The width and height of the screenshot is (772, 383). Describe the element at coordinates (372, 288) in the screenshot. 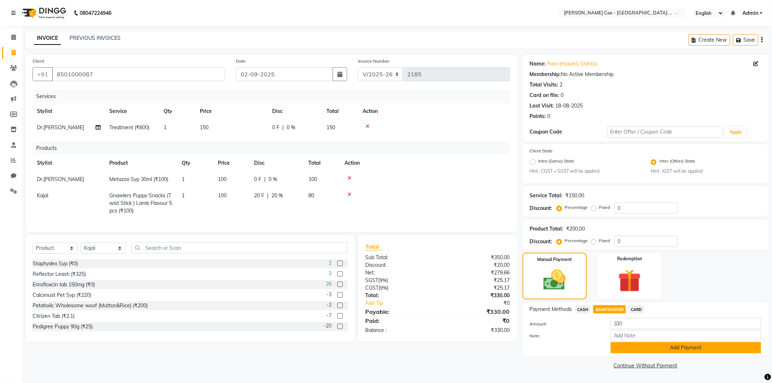

I see `span: CGST` at that location.